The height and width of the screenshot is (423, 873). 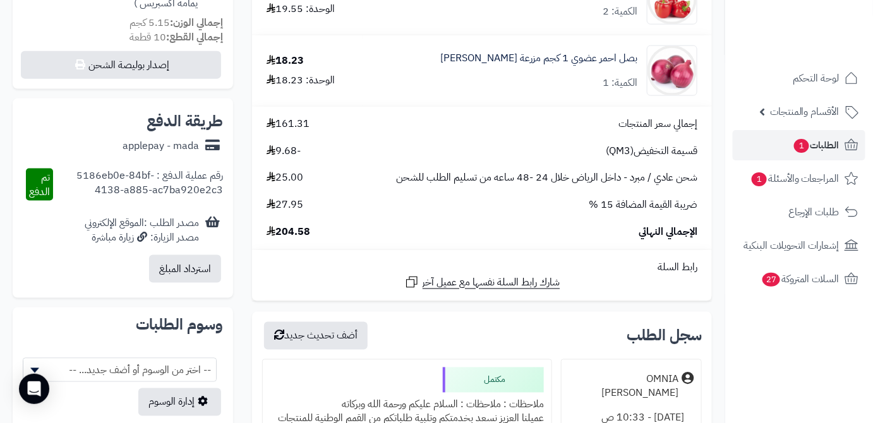 I want to click on span: إجمالي سعر المنتجات, so click(x=658, y=124).